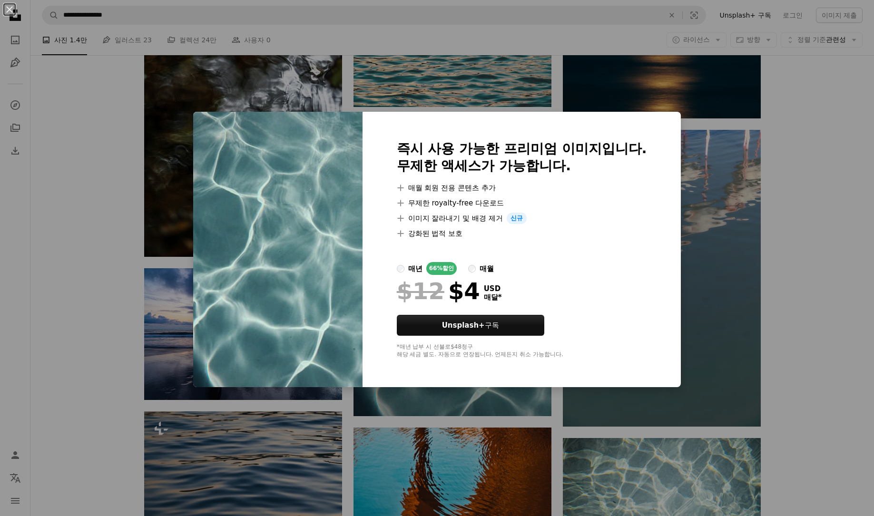 This screenshot has height=516, width=874. I want to click on li: 무제한 royalty-free 다운로드, so click(522, 203).